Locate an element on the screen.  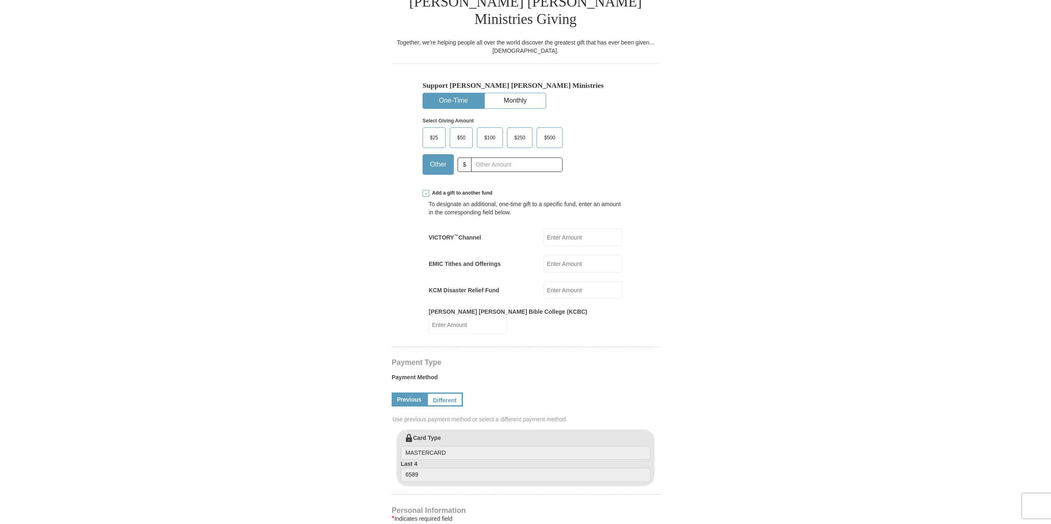
div: To designate an additional, one-time gift to a specific fund, enter an amount in the correspondin... is located at coordinates (526, 208).